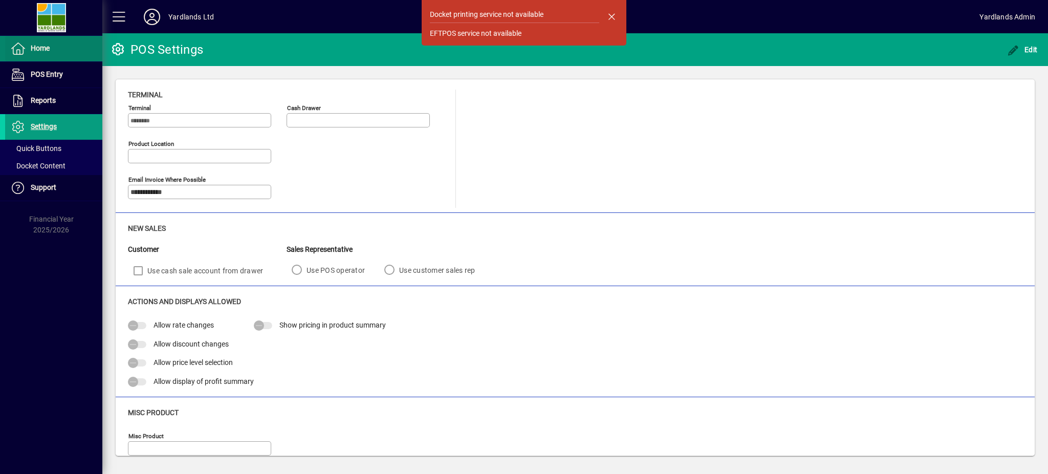 This screenshot has height=474, width=1048. What do you see at coordinates (1007, 17) in the screenshot?
I see `div: Yardlands Admin` at bounding box center [1007, 17].